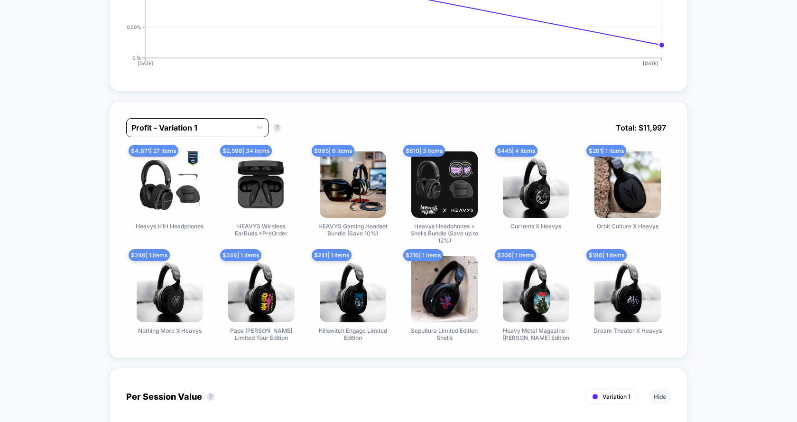 This screenshot has height=422, width=797. Describe the element at coordinates (333, 150) in the screenshot. I see `span: $ 985 | 6 items` at that location.